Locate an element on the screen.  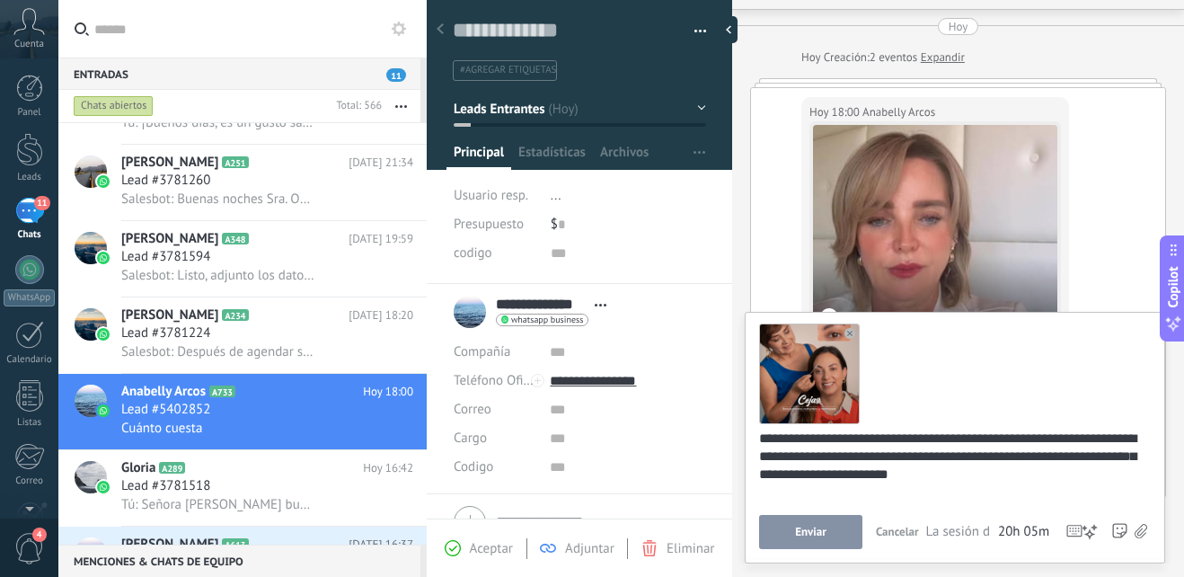
span: Salesbot: Buenas noches Sra. Oña buena noche is located at coordinates (217, 199).